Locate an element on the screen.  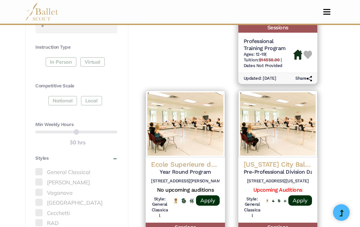
label: Vaganova is located at coordinates (76, 193).